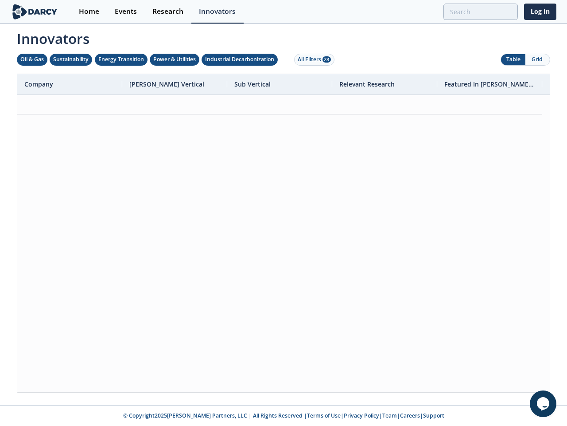 This screenshot has height=426, width=567. I want to click on span: Company, so click(39, 84).